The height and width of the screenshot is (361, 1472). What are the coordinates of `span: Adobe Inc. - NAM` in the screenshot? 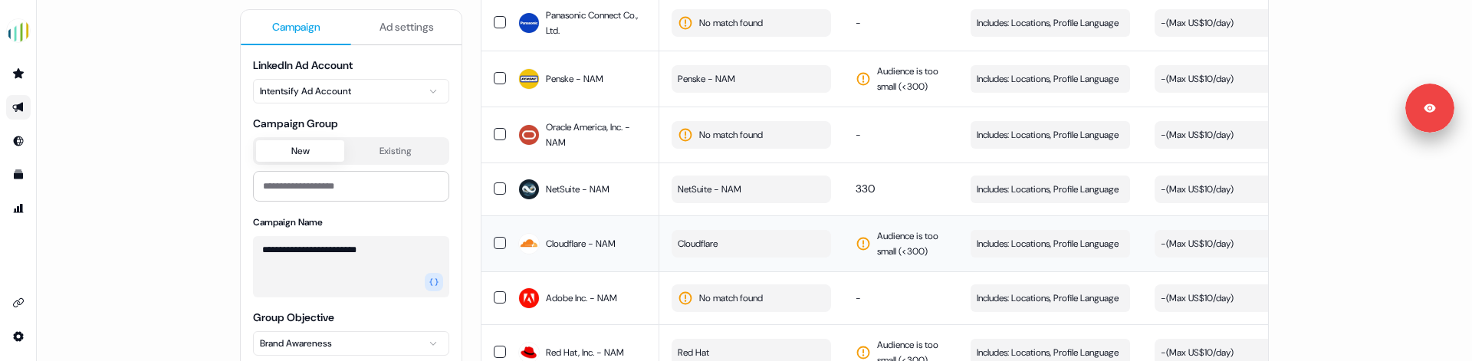 It's located at (581, 298).